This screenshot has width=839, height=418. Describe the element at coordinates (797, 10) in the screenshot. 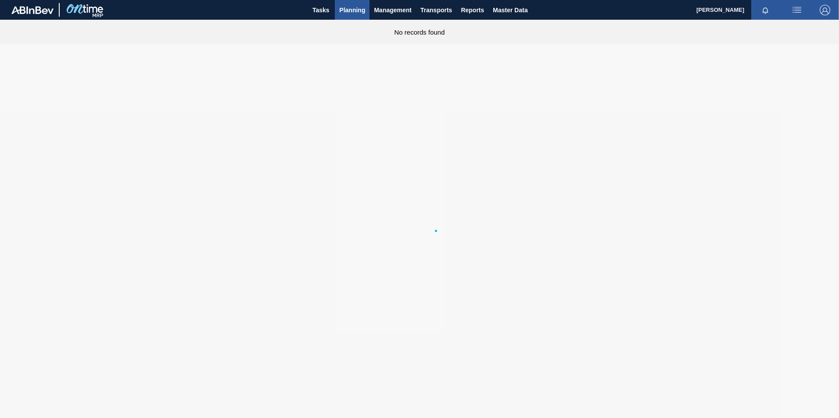

I see `img: userActions` at that location.